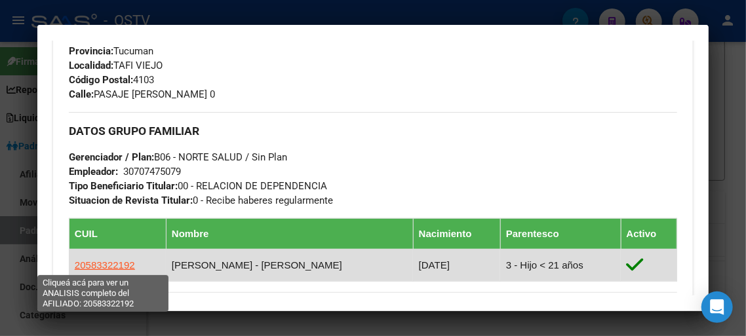 This screenshot has width=746, height=336. I want to click on span: 4103, so click(111, 80).